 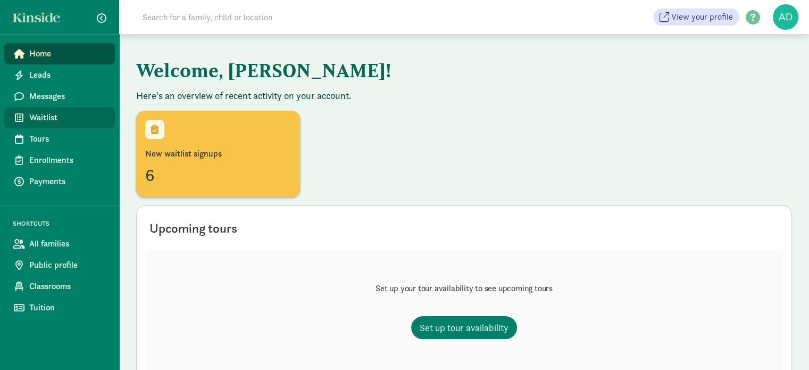 What do you see at coordinates (60, 139) in the screenshot?
I see `a: Tours` at bounding box center [60, 139].